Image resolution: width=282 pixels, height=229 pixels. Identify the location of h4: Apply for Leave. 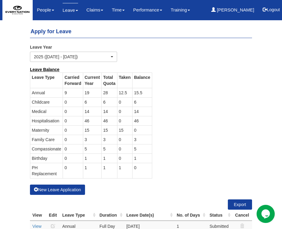
(141, 32).